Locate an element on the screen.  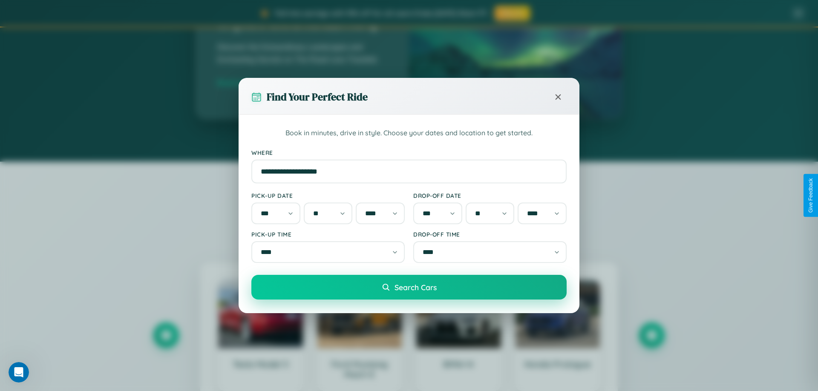
label: Where is located at coordinates (409, 152).